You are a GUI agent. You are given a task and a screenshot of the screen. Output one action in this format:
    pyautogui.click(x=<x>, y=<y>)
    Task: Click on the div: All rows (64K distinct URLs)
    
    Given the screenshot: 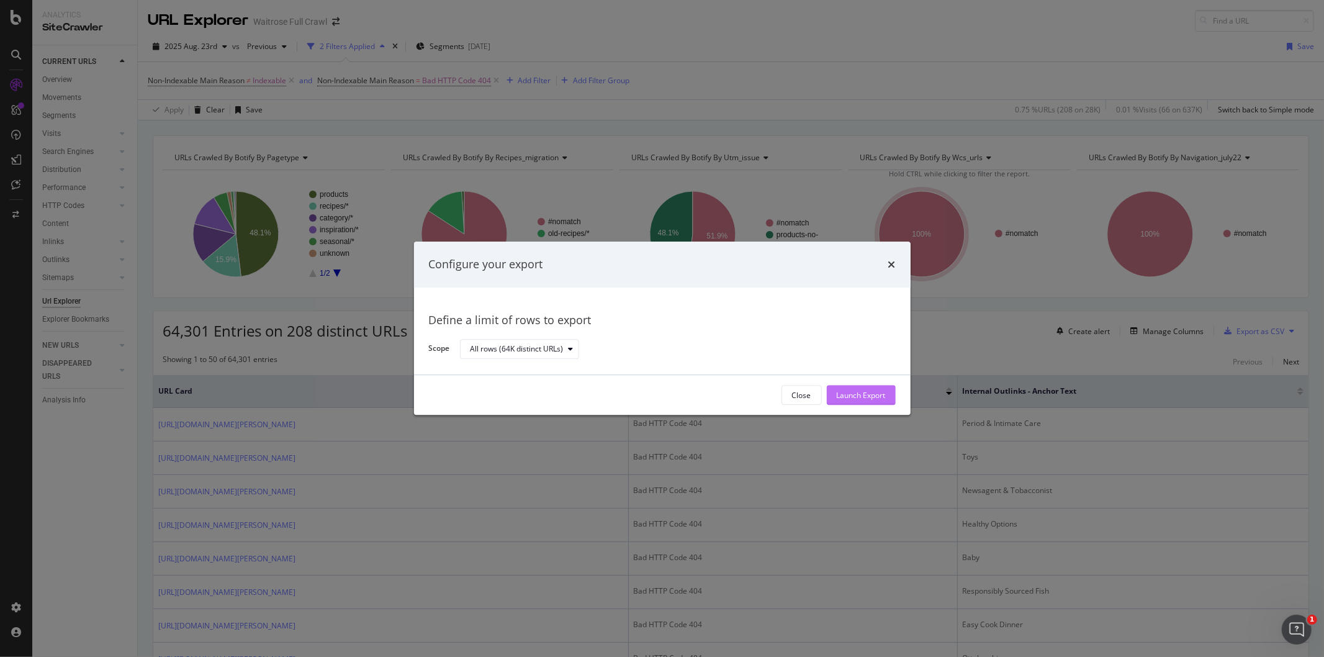 What is the action you would take?
    pyautogui.click(x=517, y=349)
    